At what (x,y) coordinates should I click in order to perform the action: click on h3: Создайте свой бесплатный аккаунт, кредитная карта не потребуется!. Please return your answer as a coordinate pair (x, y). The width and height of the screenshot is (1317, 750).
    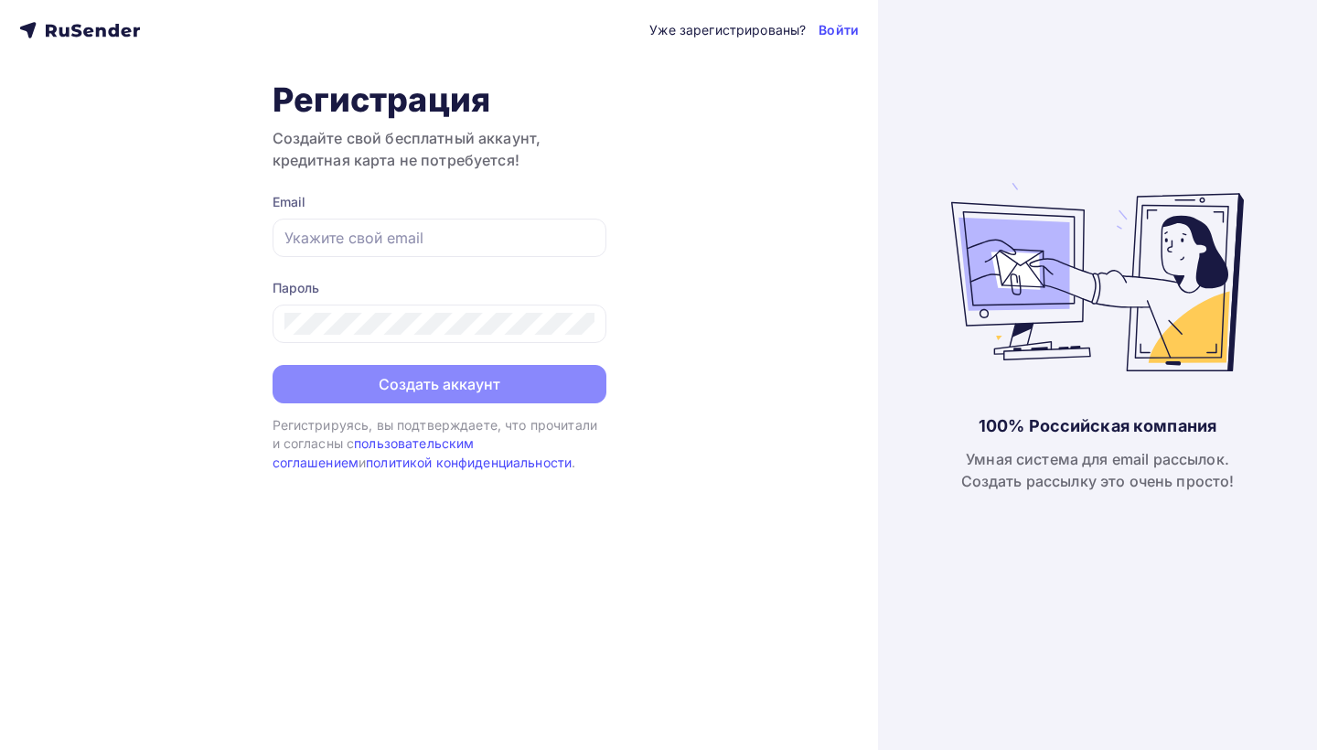
    Looking at the image, I should click on (439, 149).